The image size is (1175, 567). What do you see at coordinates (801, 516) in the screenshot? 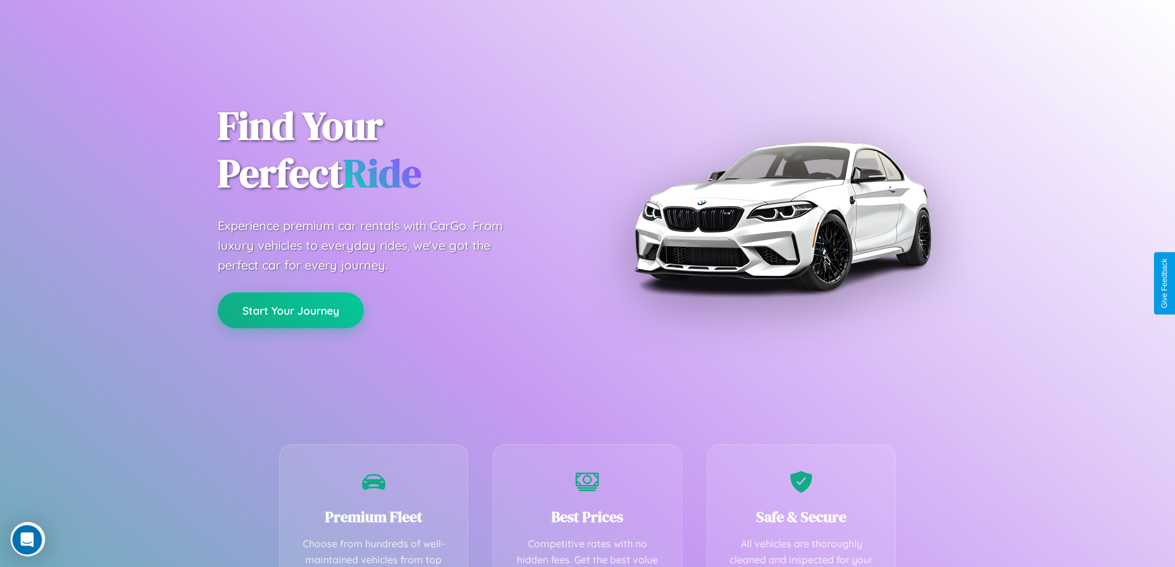
I see `h3: Safe & Secure` at bounding box center [801, 516].